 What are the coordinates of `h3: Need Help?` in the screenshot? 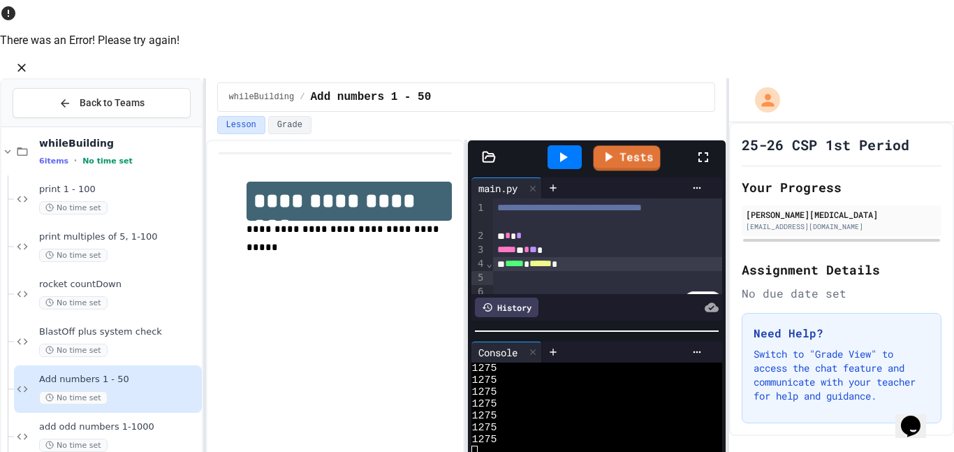 It's located at (841, 333).